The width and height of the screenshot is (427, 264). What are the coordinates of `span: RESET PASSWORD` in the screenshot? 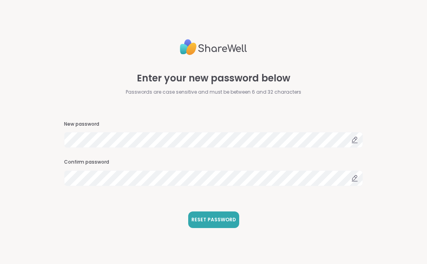 It's located at (214, 220).